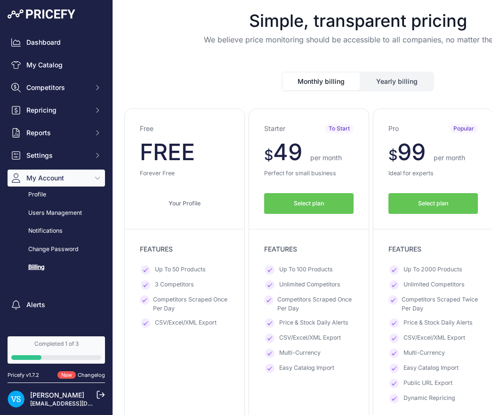 The image size is (492, 415). I want to click on span: Dynamic Repricing, so click(429, 398).